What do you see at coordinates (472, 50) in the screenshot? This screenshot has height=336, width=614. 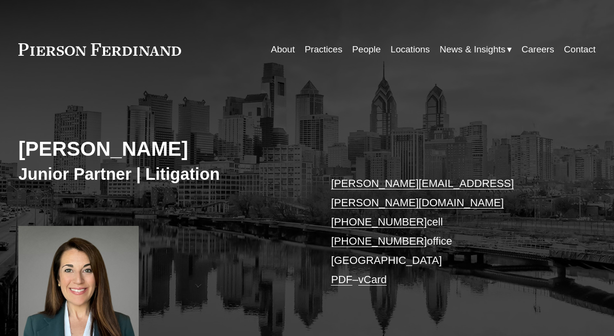 I see `span: News & Insights` at bounding box center [472, 50].